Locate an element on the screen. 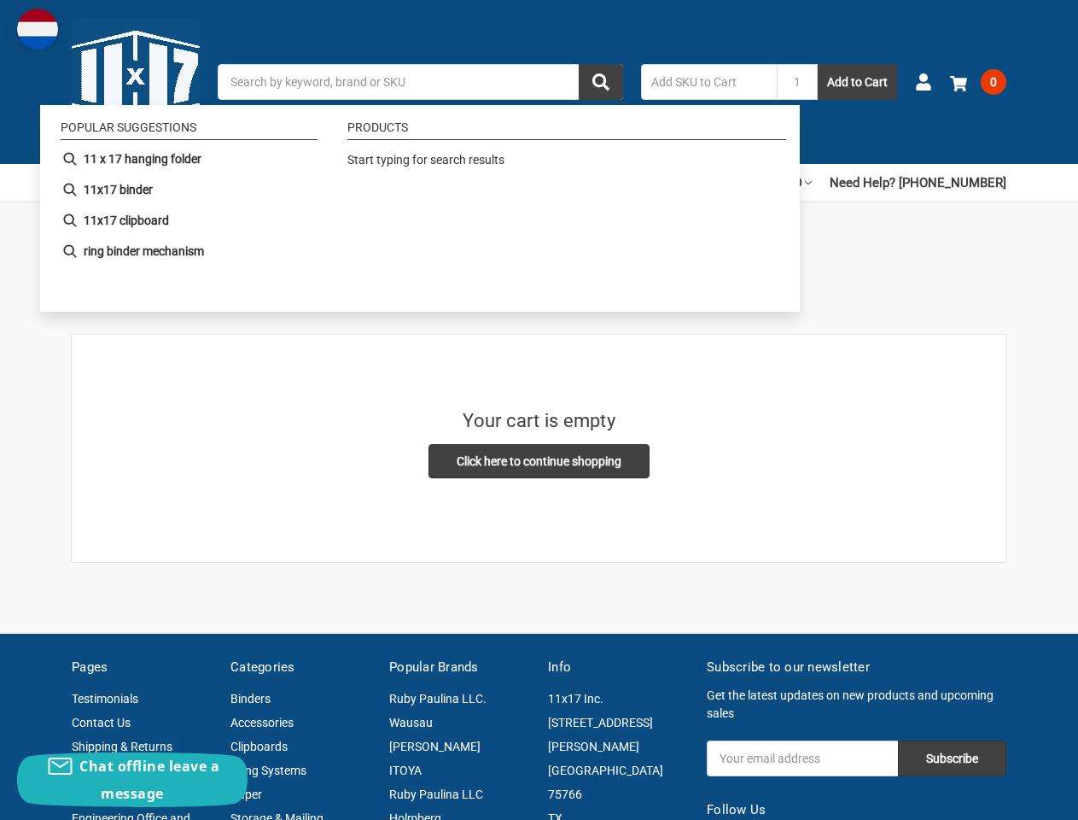  li: 11 x 17 hanging folder is located at coordinates (189, 159).